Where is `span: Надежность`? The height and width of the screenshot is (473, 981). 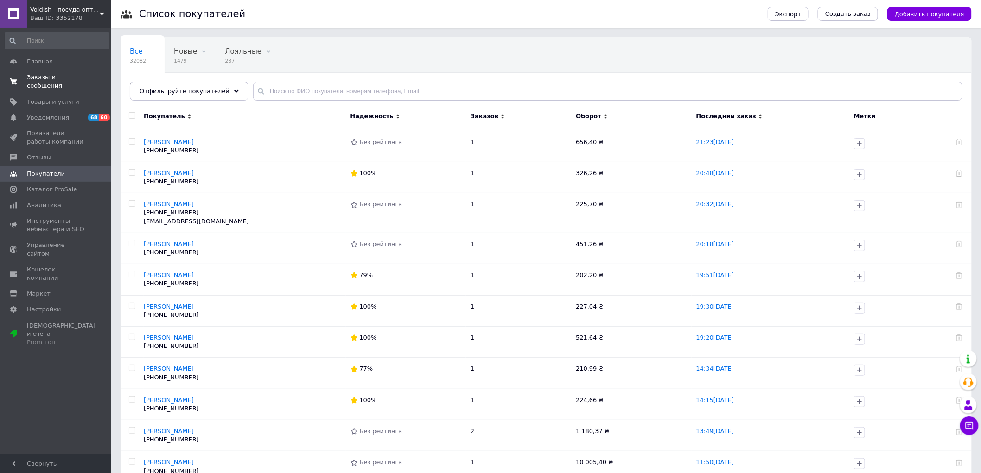 span: Надежность is located at coordinates (372, 116).